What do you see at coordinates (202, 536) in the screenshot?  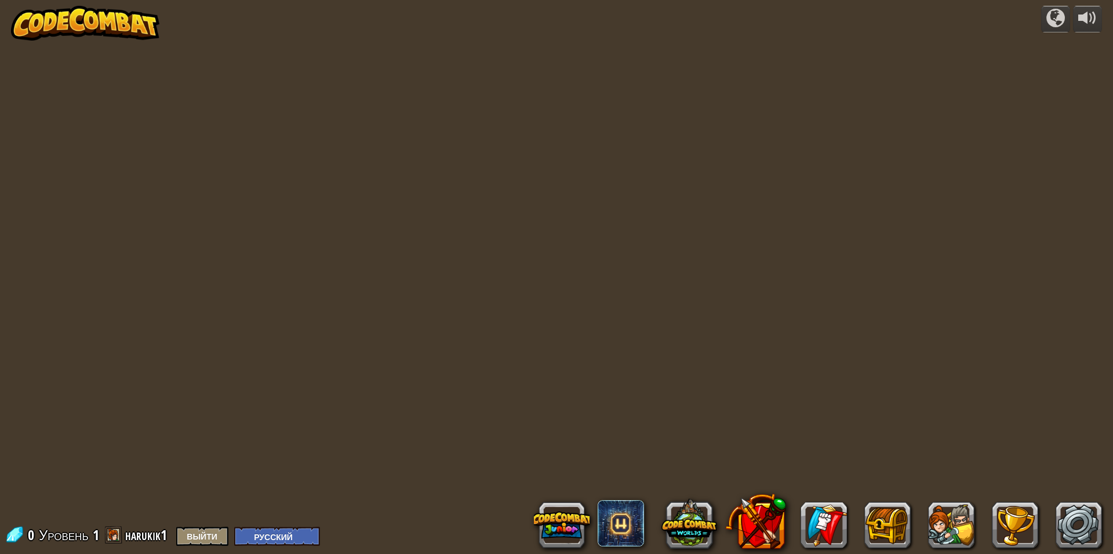 I see `button: Выйти` at bounding box center [202, 536].